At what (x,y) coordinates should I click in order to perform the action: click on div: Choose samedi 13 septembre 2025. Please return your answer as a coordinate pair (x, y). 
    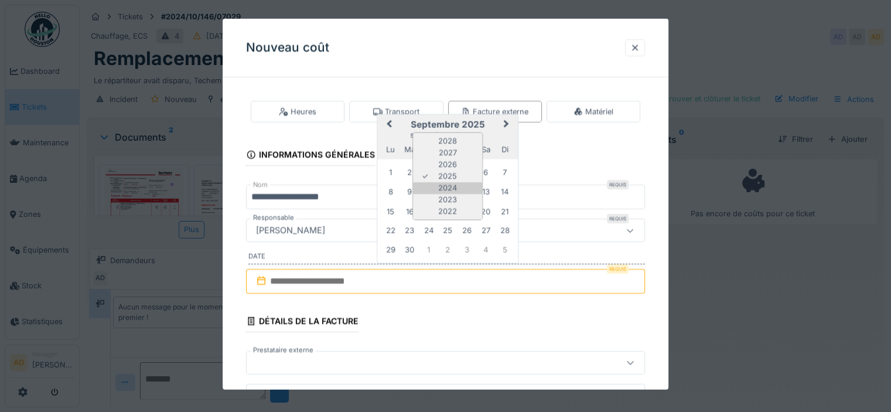
    Looking at the image, I should click on (486, 191).